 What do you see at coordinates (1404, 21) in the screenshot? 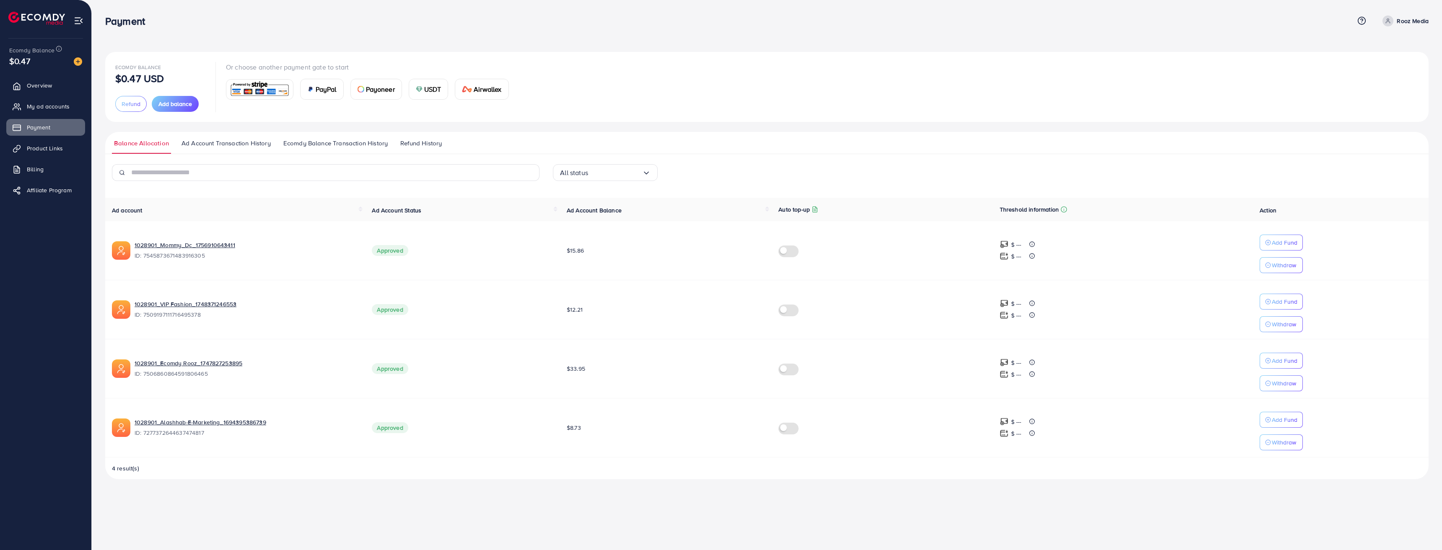
I see `a: Rooz Media` at bounding box center [1404, 21].